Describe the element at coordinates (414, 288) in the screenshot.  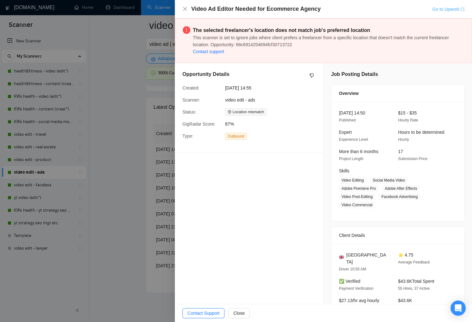
I see `span: 55 Hires, 37 Active` at that location.